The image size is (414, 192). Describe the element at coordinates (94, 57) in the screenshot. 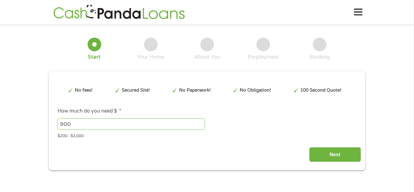

I see `div: Start` at that location.